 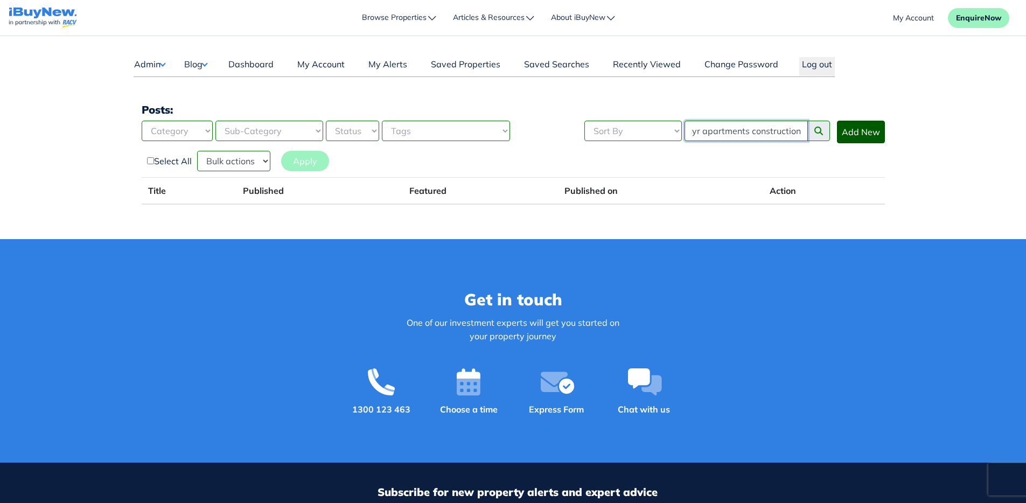 I want to click on a: Saved Searches, so click(x=556, y=67).